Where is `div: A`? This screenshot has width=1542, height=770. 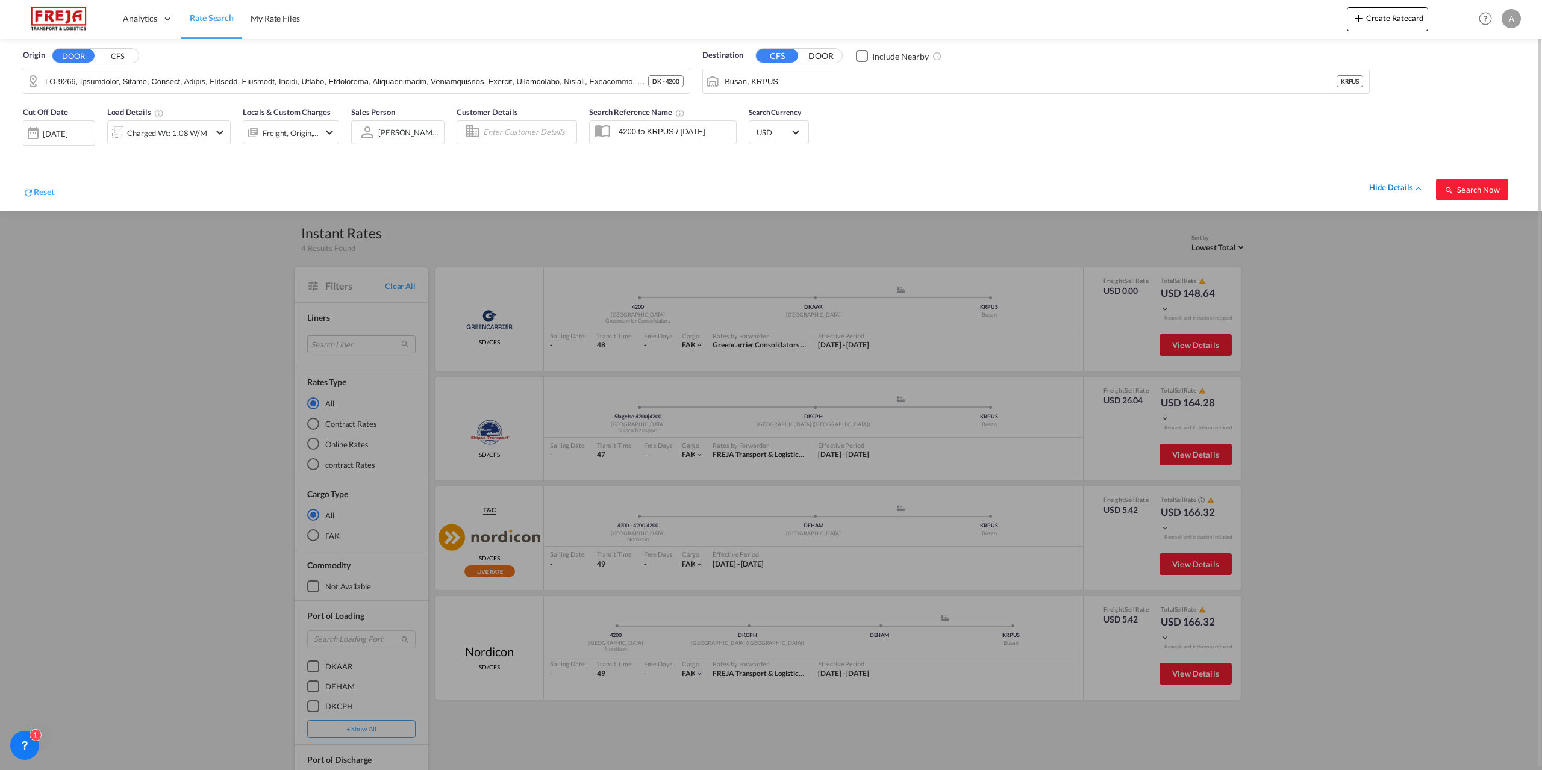 div: A is located at coordinates (1511, 19).